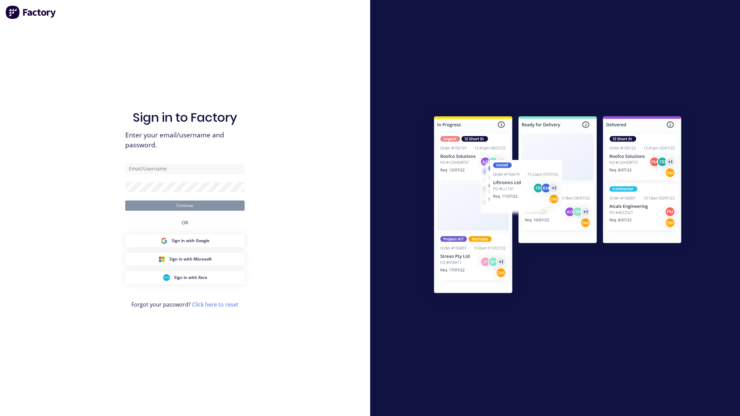 The width and height of the screenshot is (740, 416). What do you see at coordinates (215, 305) in the screenshot?
I see `a: Click here to reset` at bounding box center [215, 305].